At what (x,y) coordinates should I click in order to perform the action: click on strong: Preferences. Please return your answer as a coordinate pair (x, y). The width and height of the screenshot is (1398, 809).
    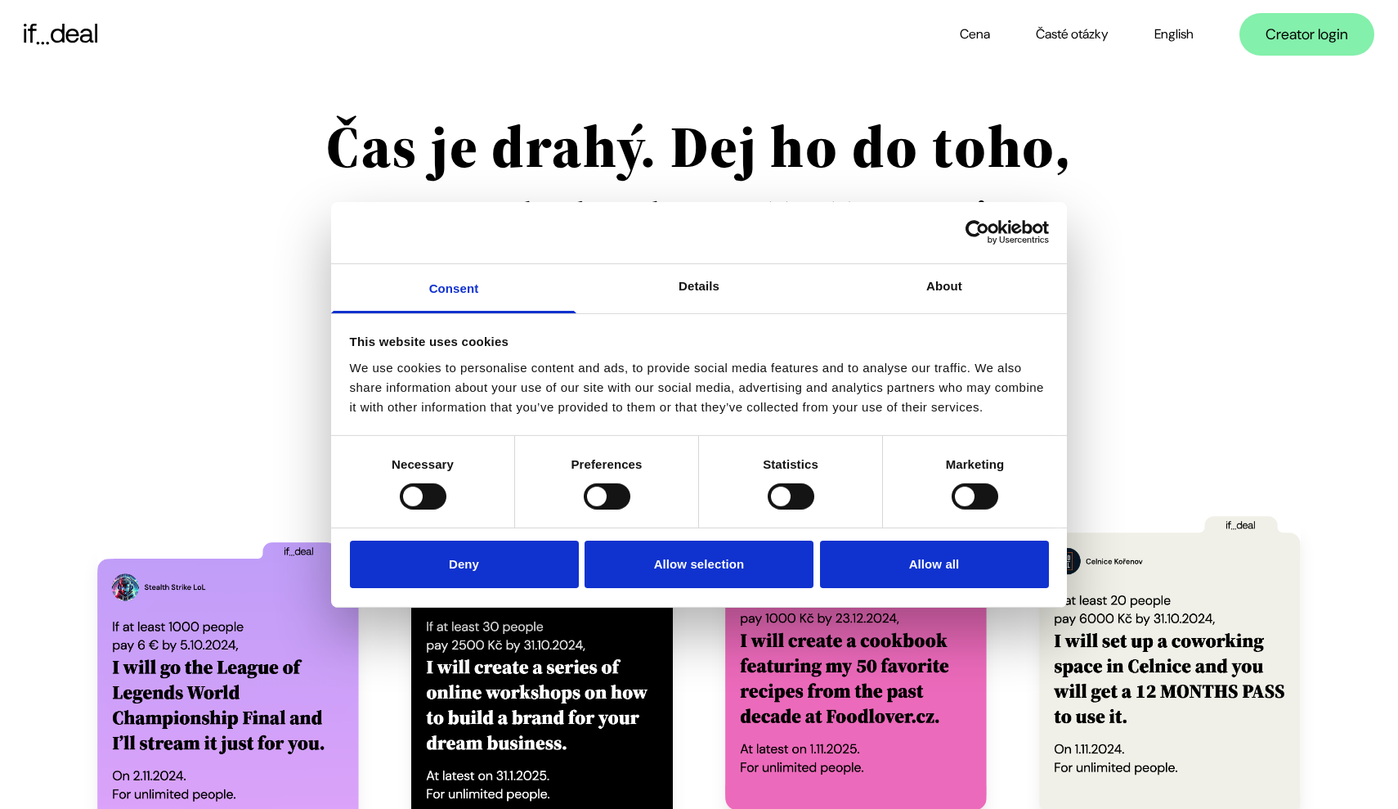
    Looking at the image, I should click on (607, 463).